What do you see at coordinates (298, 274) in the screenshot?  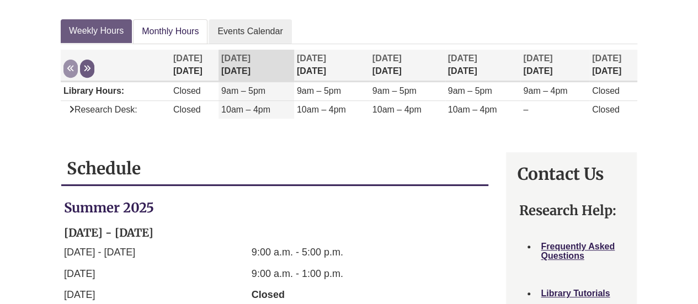 I see `span: 9:00 a.m. - 1:00 p.m.` at bounding box center [298, 274].